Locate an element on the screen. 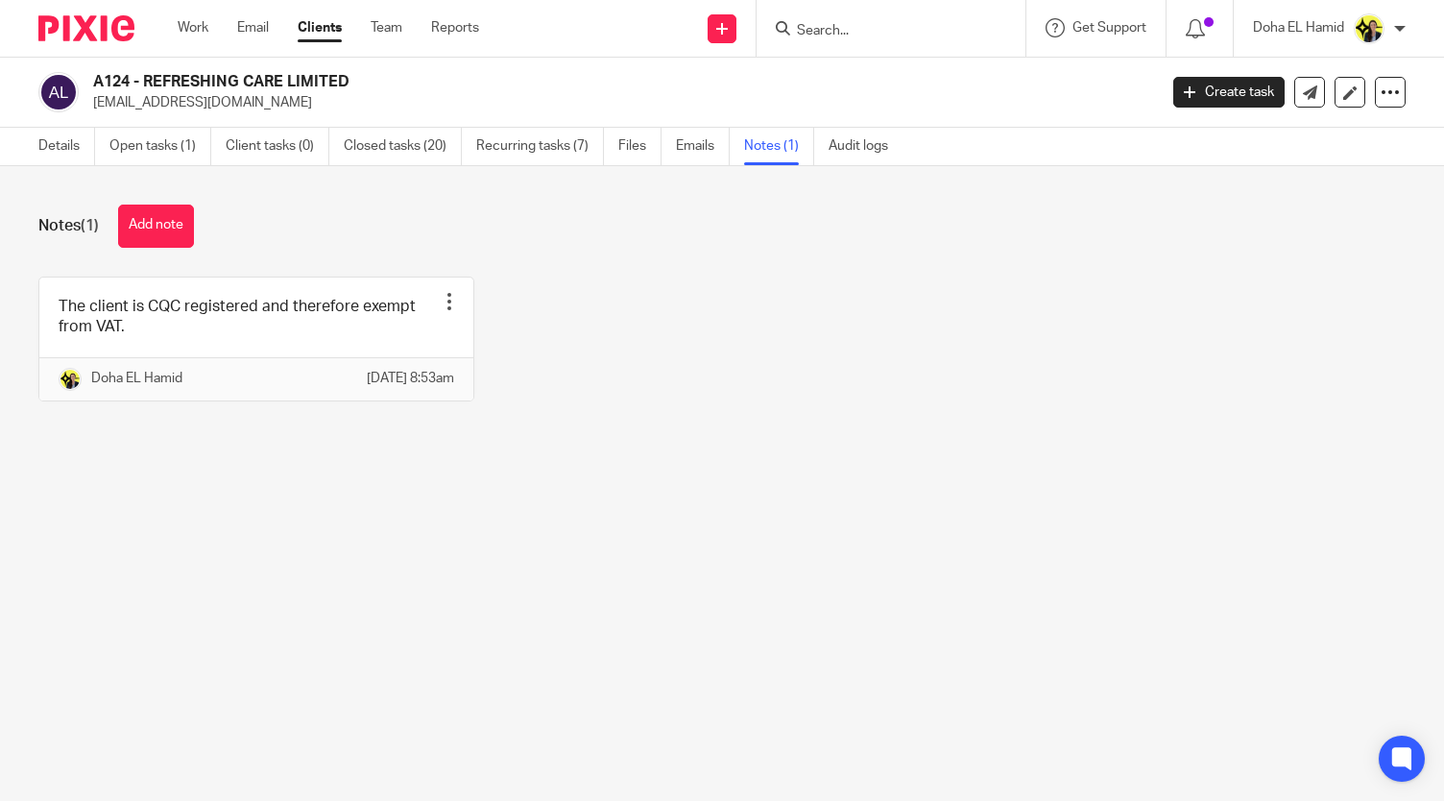 The height and width of the screenshot is (801, 1444). a: Client tasks (0) is located at coordinates (278, 146).